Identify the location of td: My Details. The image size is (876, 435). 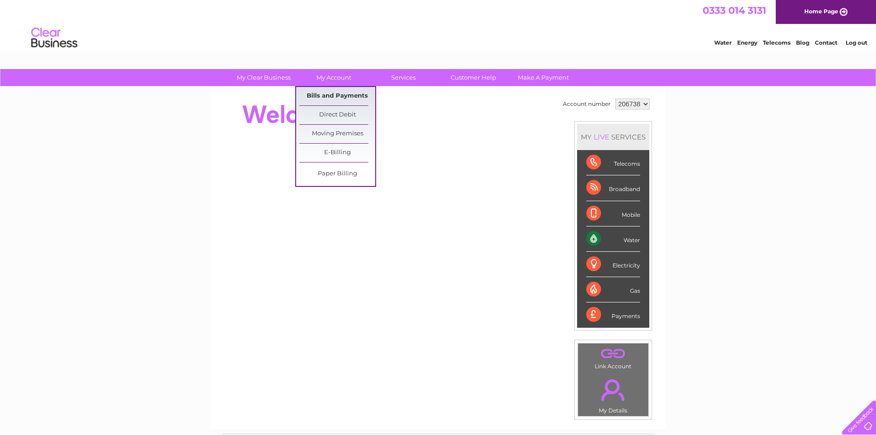
(613, 394).